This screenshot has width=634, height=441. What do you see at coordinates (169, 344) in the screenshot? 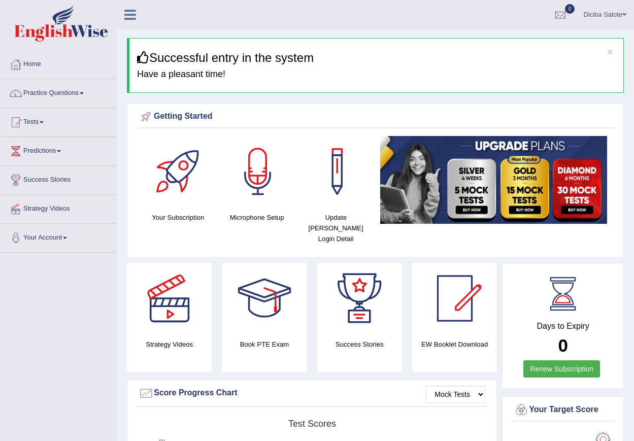
I see `h4: Strategy Videos` at bounding box center [169, 344].